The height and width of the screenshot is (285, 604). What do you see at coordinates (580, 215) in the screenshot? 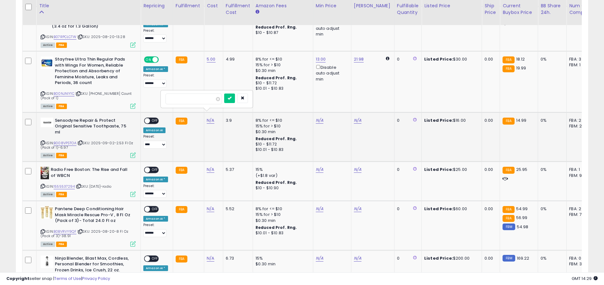
I see `div: FBM: 7` at bounding box center [580, 215].